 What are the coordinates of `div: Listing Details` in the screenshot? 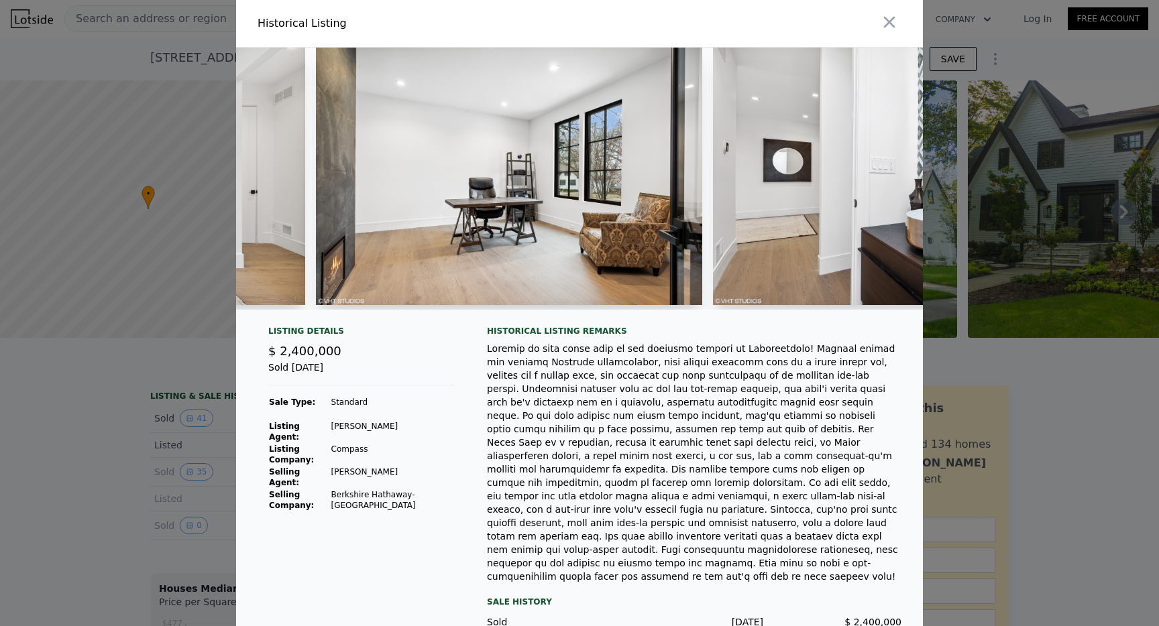 It's located at (361, 334).